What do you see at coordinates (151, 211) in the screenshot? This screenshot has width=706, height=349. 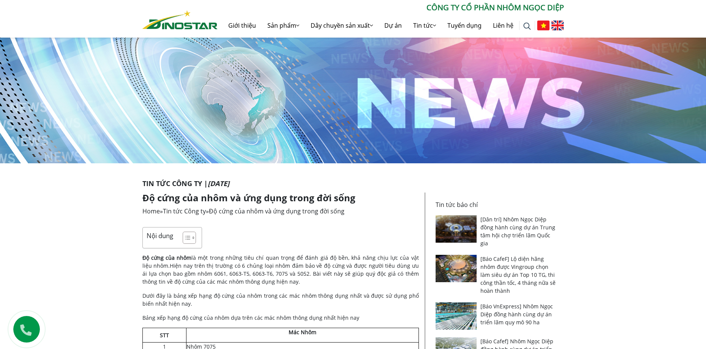 I see `a: Home` at bounding box center [151, 211].